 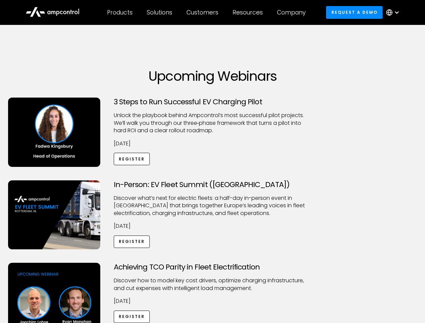 I want to click on div: Solutions, so click(x=160, y=12).